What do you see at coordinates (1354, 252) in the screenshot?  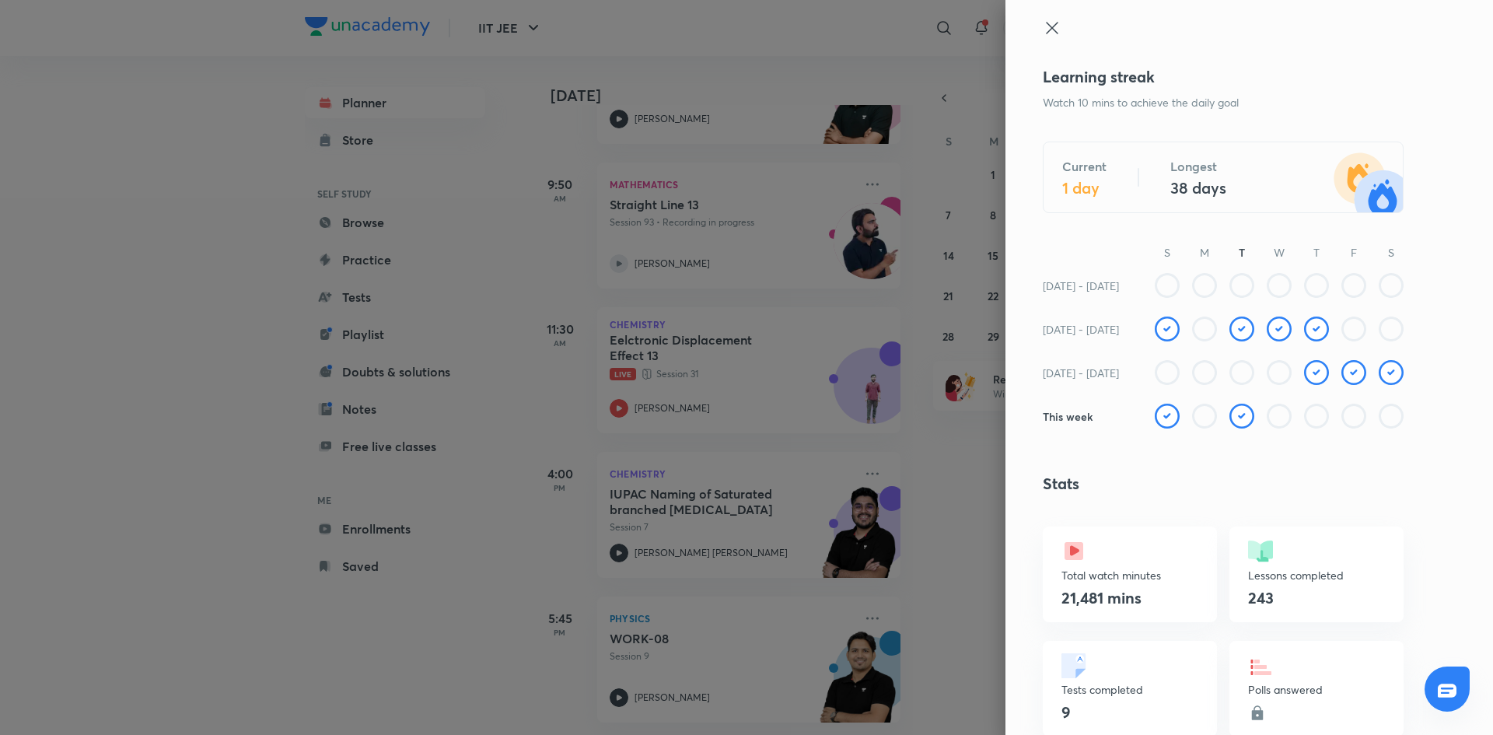 I see `p: F` at bounding box center [1354, 252].